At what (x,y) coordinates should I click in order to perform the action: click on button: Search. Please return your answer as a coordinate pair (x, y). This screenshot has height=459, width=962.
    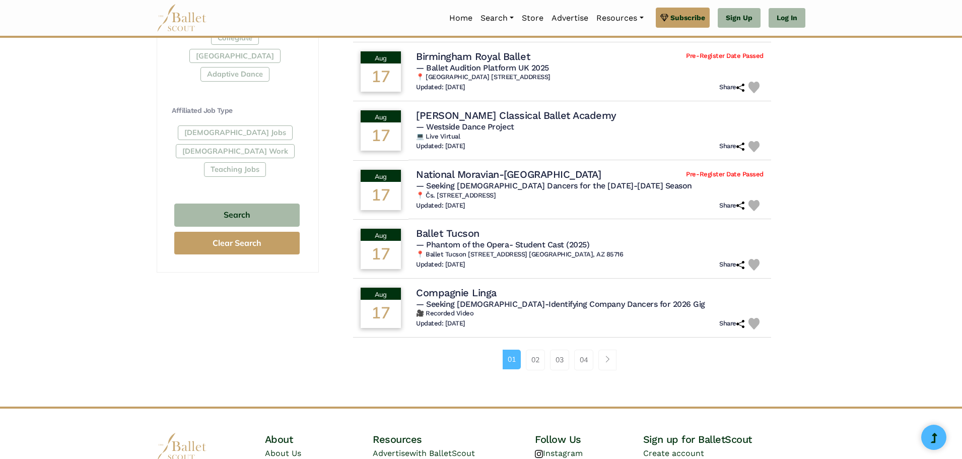
    Looking at the image, I should click on (237, 215).